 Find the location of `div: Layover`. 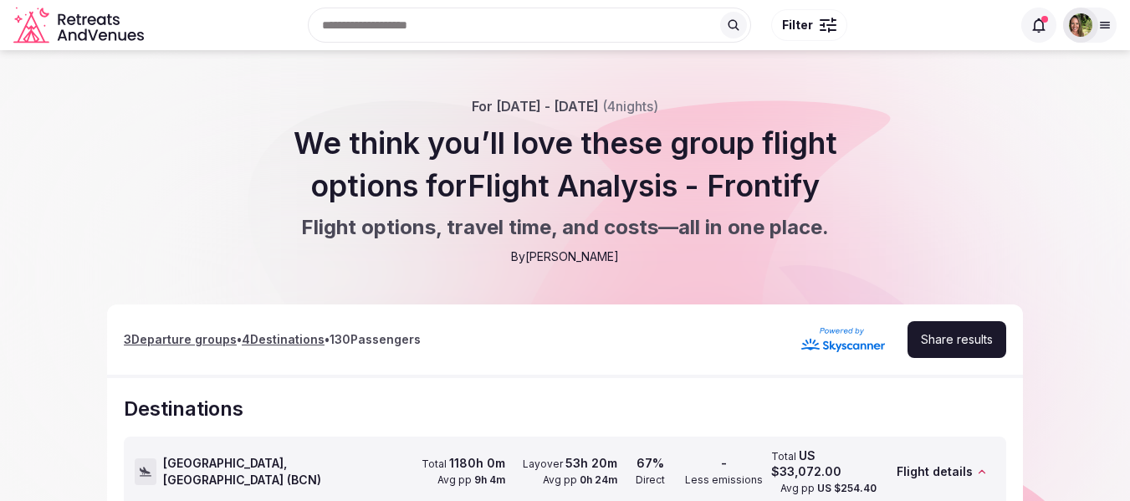

div: Layover is located at coordinates (570, 463).